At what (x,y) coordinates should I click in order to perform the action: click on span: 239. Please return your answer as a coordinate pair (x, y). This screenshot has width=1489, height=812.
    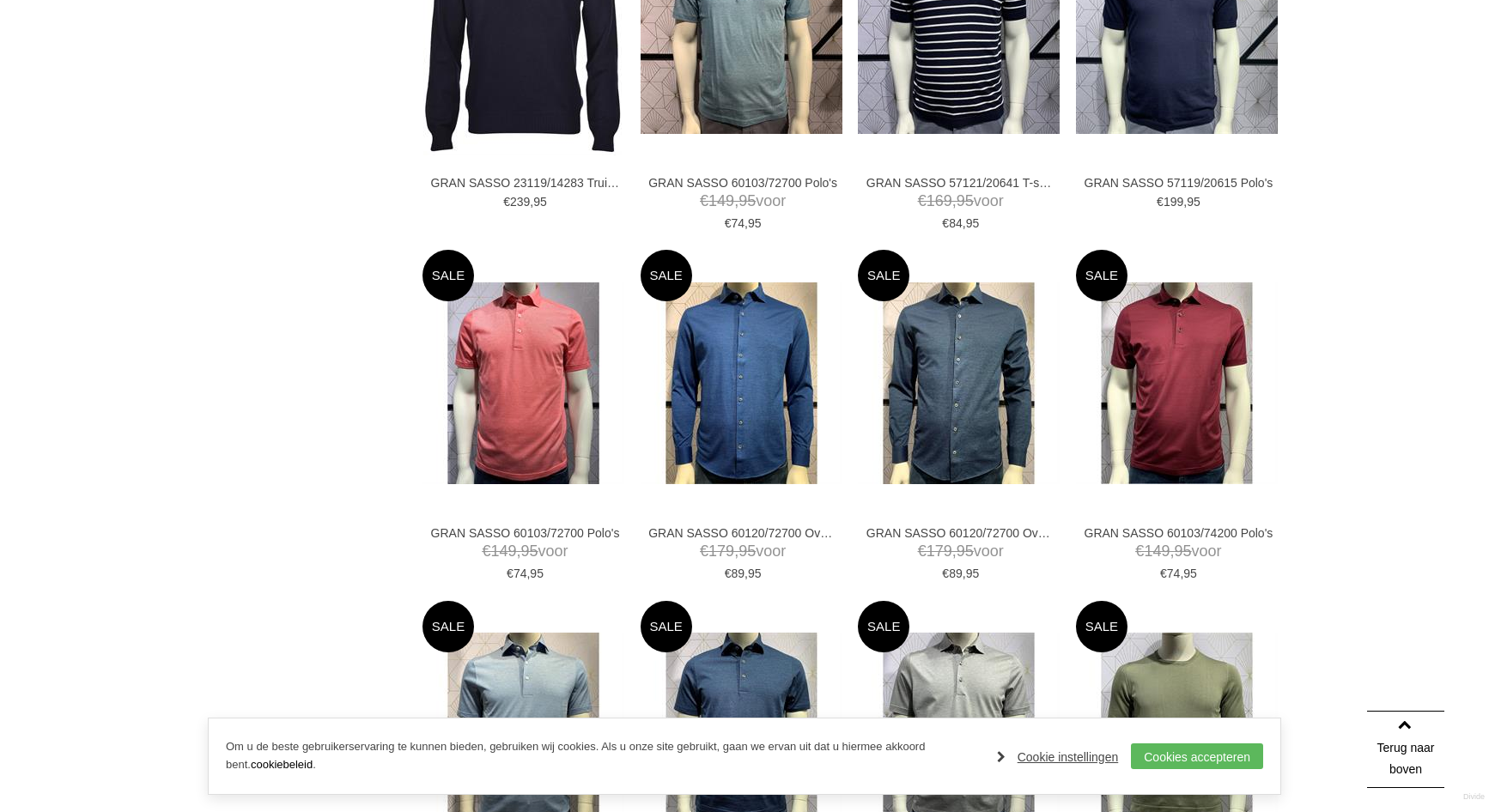
    Looking at the image, I should click on (520, 201).